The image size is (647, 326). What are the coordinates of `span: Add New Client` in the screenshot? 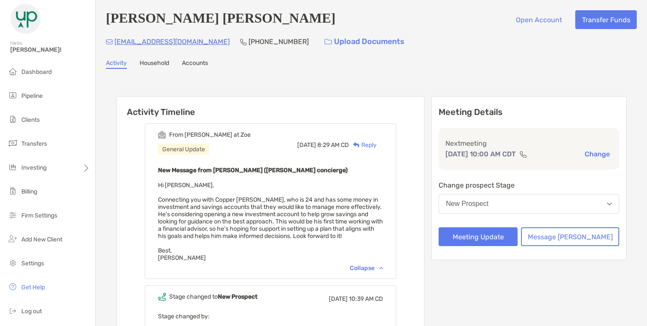 It's located at (42, 239).